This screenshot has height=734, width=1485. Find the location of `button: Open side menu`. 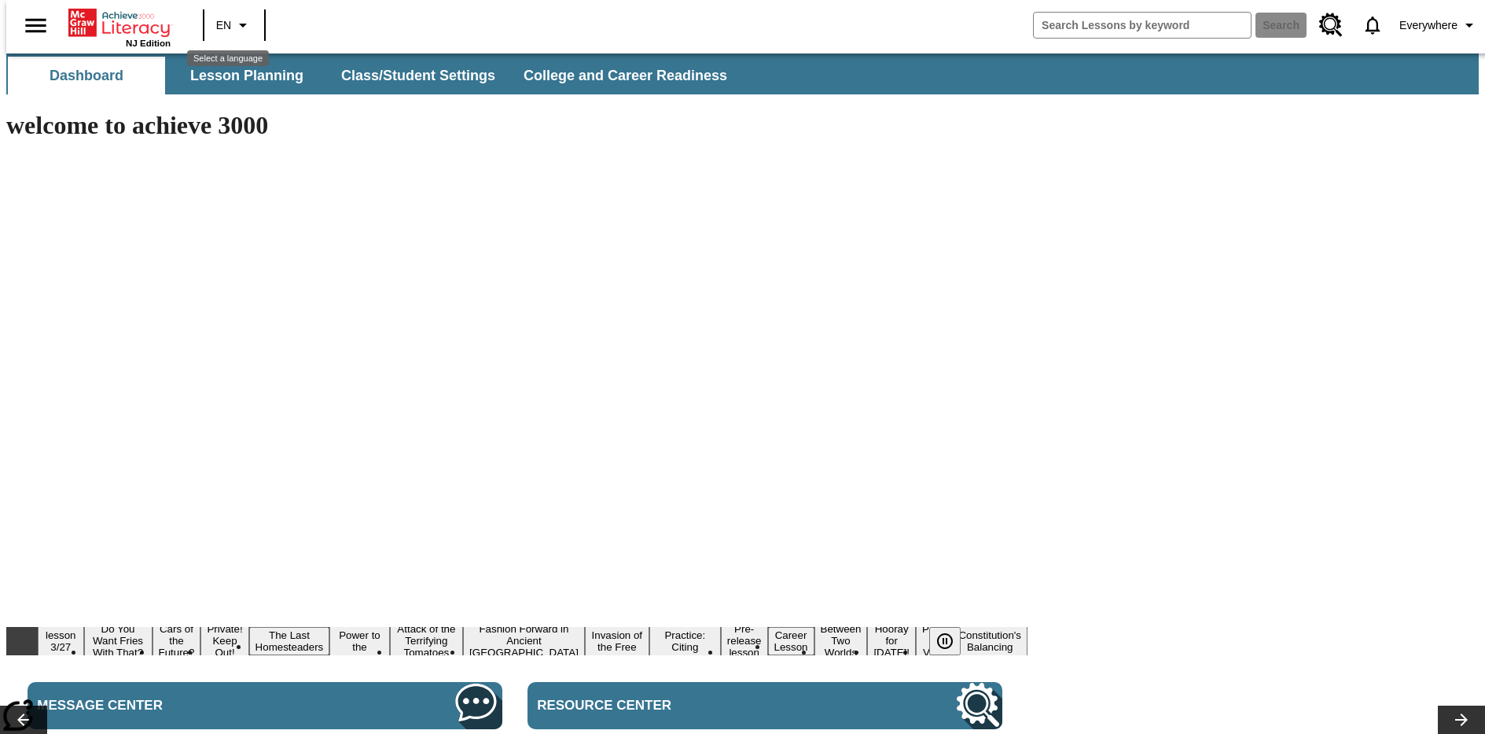

button: Open side menu is located at coordinates (35, 25).